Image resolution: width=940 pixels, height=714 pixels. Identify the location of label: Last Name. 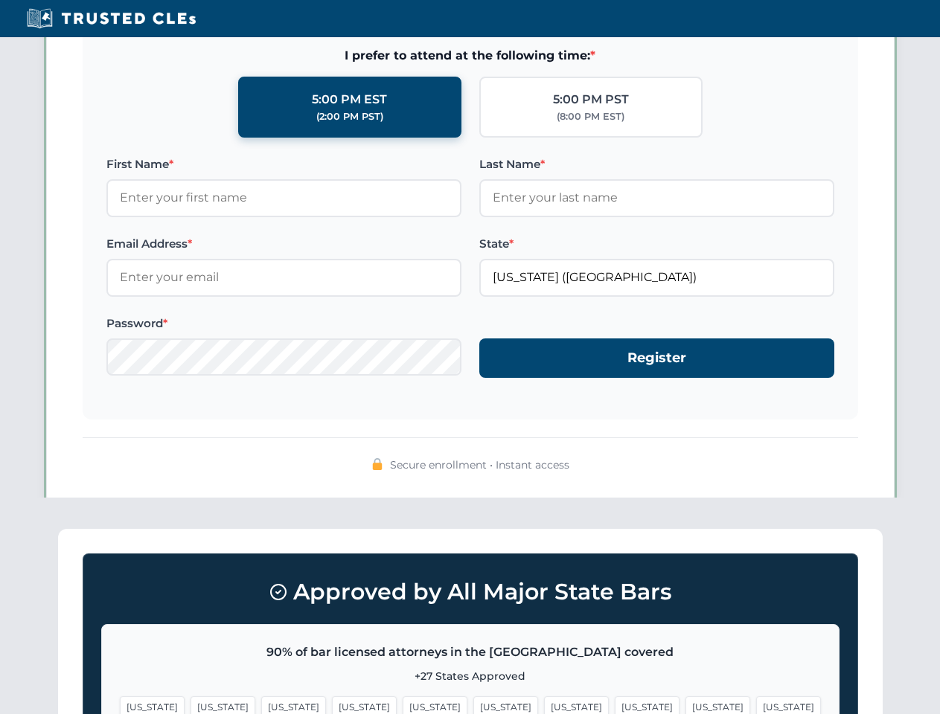
(656, 164).